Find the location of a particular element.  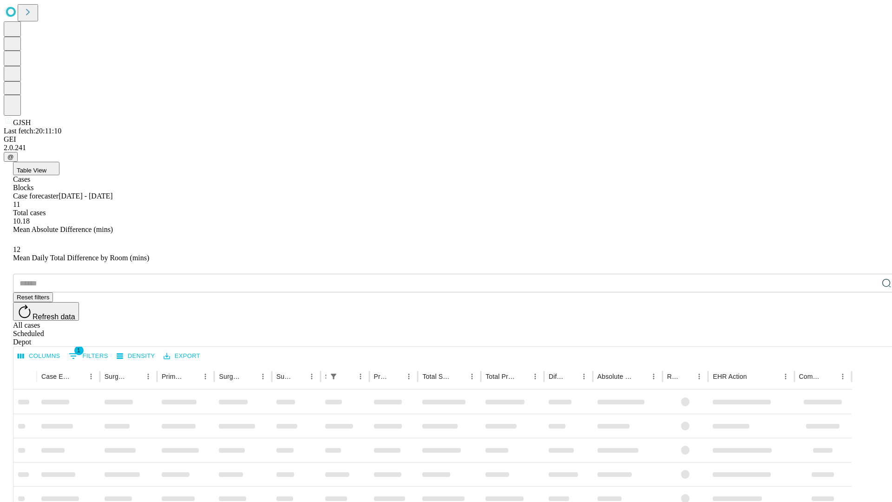

span: GJSH is located at coordinates (22, 122).